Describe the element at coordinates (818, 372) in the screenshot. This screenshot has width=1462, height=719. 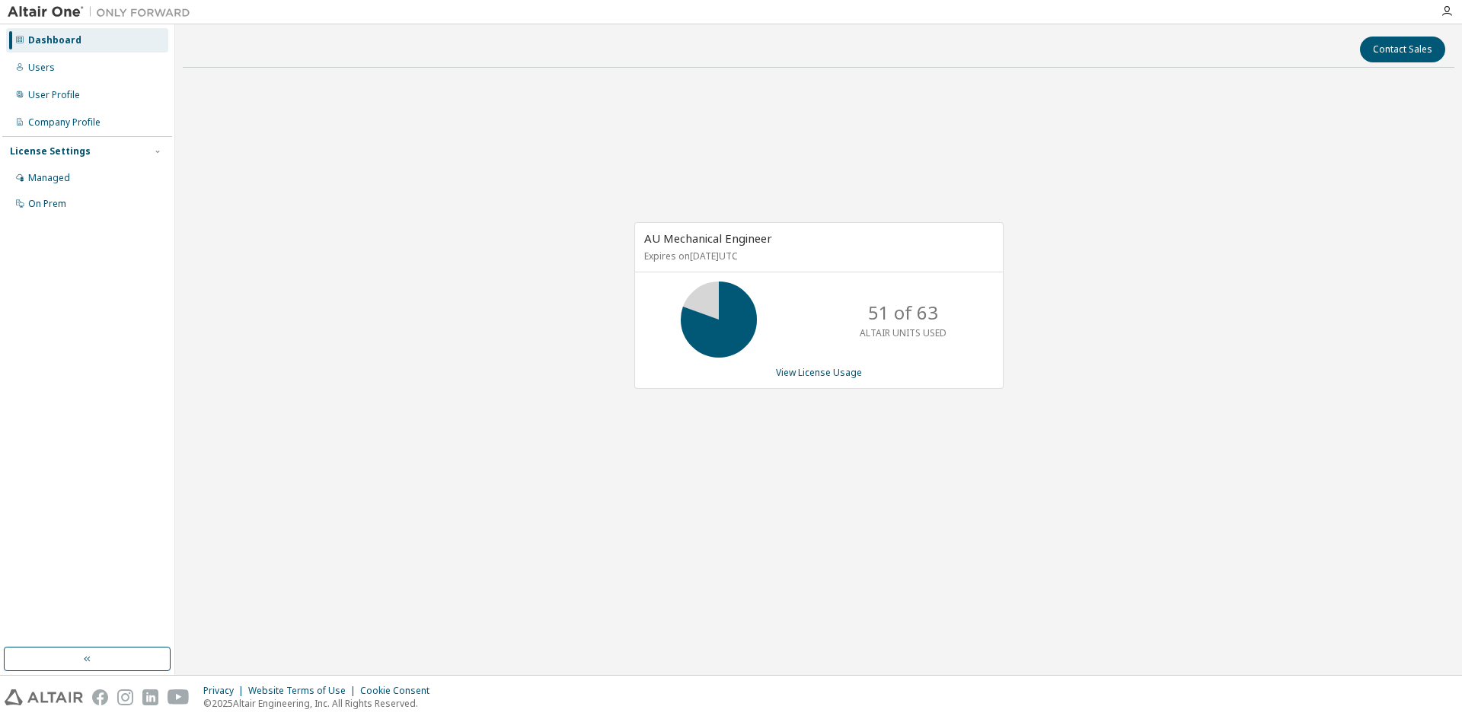
I see `a: View License Usage` at that location.